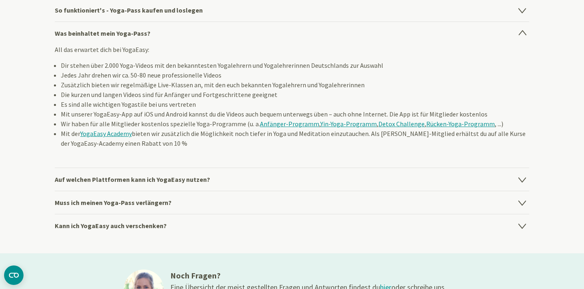 Image resolution: width=584 pixels, height=289 pixels. What do you see at coordinates (292, 225) in the screenshot?
I see `h4: Kann ich YogaEasy auch verschenken?` at bounding box center [292, 225].